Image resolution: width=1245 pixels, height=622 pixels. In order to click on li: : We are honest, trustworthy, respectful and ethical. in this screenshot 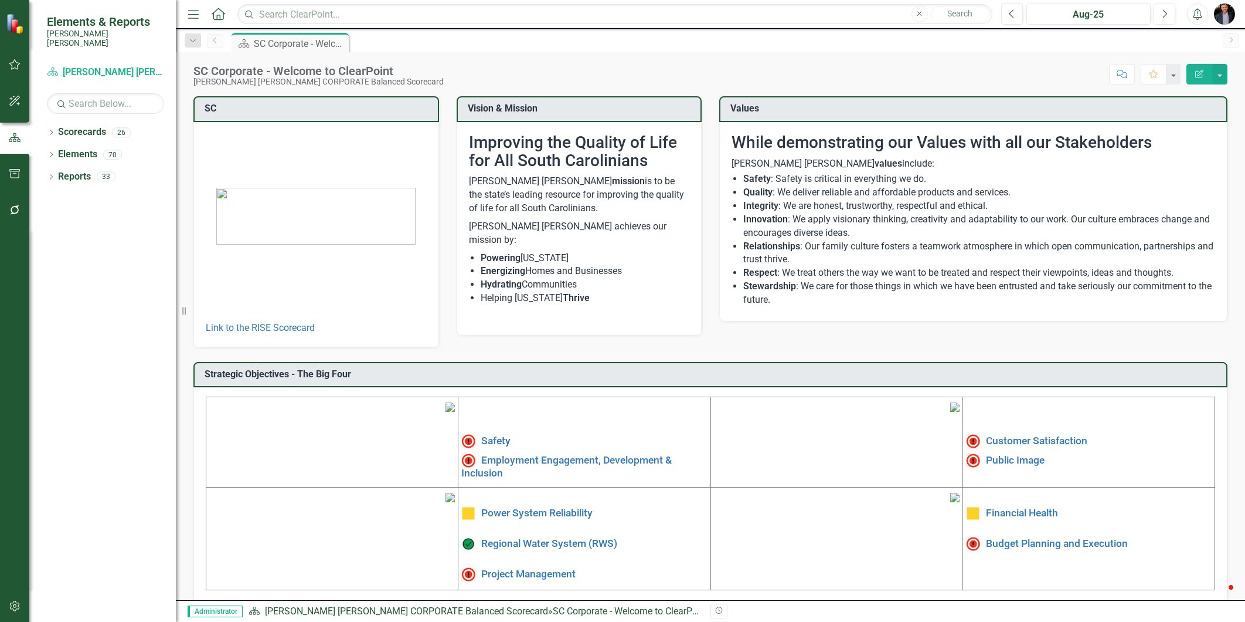, I will do `click(979, 206)`.